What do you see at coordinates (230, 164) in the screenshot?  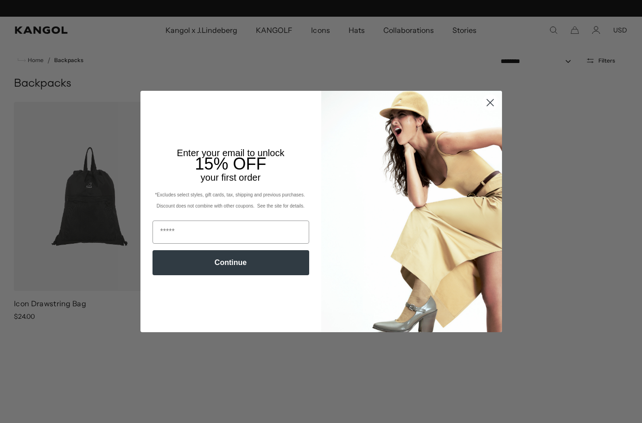 I see `span: 15% OFF` at bounding box center [230, 164].